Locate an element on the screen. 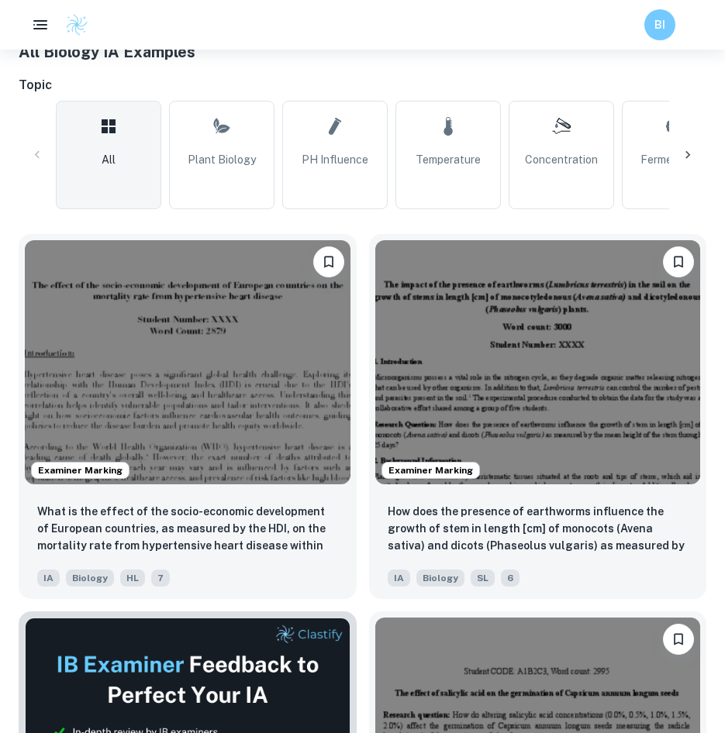 This screenshot has width=725, height=733. p: What is the effect of the socio-economic development of European countries, as measured by the HD... is located at coordinates (188, 529).